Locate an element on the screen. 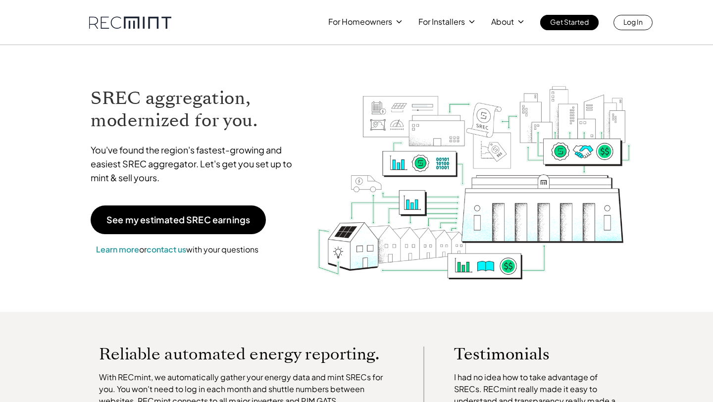 This screenshot has width=713, height=402. span: contact us is located at coordinates (166, 249).